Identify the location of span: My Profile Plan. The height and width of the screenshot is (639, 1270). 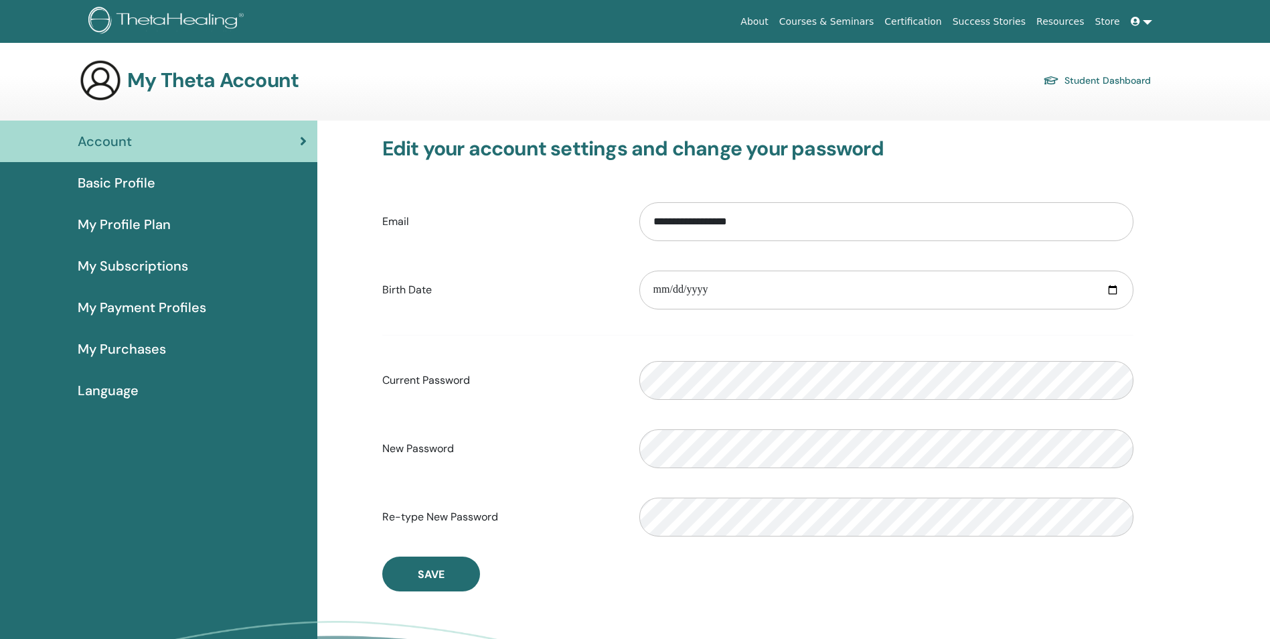
(124, 224).